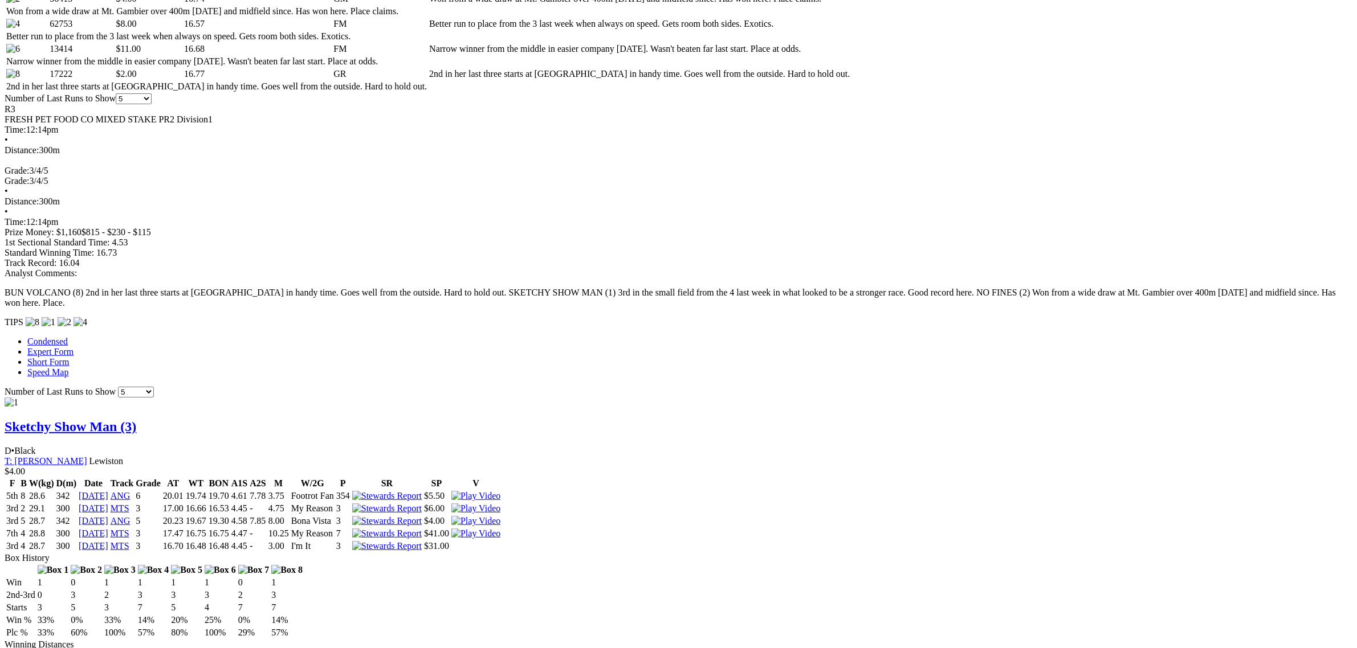  What do you see at coordinates (49, 252) in the screenshot?
I see `span: Standard Winning Time:` at bounding box center [49, 252].